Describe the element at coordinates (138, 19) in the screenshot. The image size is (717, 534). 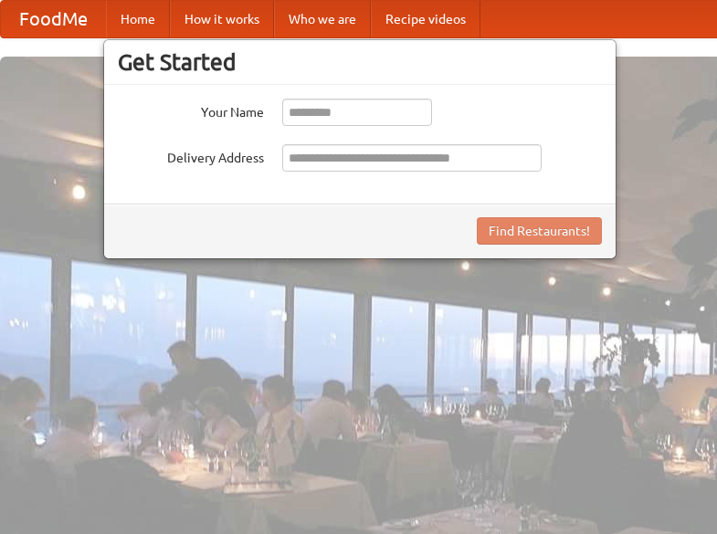
I see `a: Home` at that location.